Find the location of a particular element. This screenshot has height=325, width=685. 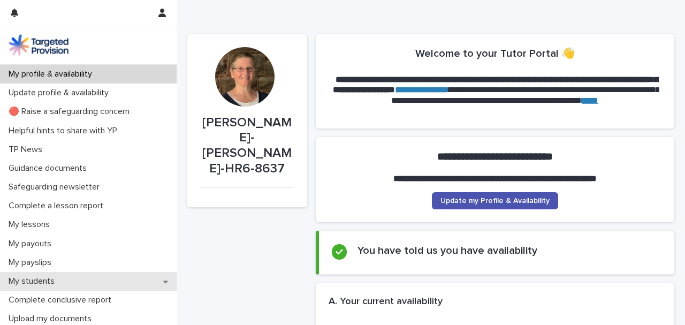

span: Update my Profile & Availability is located at coordinates (495, 201).